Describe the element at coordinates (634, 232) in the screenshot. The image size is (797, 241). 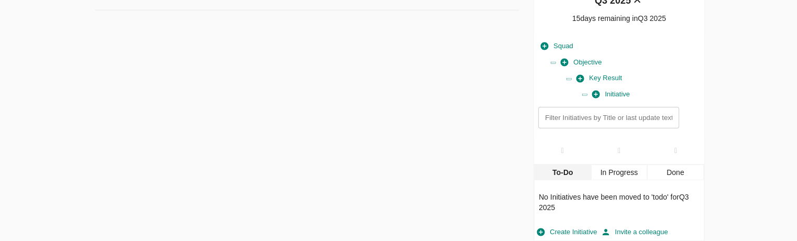
I see `button: Invite a colleague` at that location.